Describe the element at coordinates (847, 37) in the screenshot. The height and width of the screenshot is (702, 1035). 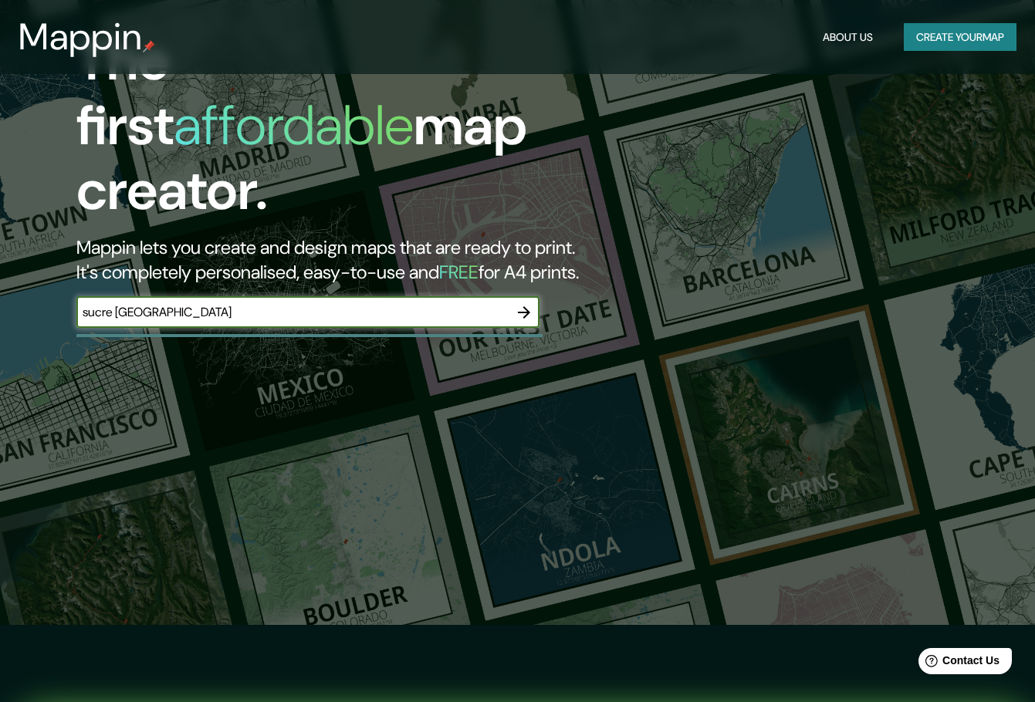
I see `button: About Us` at that location.